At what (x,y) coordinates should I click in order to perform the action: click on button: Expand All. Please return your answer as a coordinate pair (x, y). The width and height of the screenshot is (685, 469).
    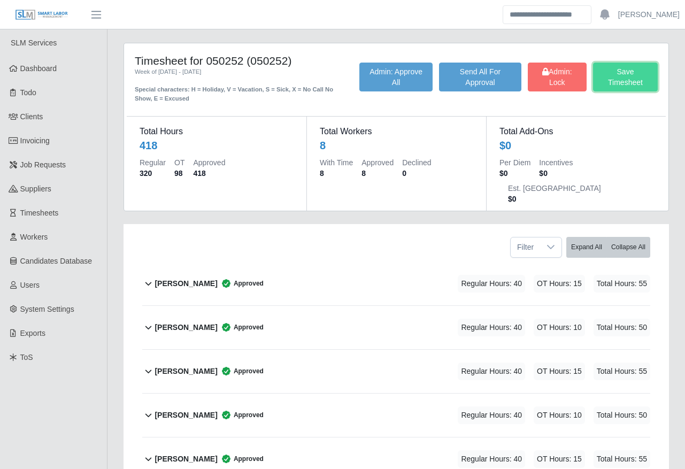
    Looking at the image, I should click on (586, 247).